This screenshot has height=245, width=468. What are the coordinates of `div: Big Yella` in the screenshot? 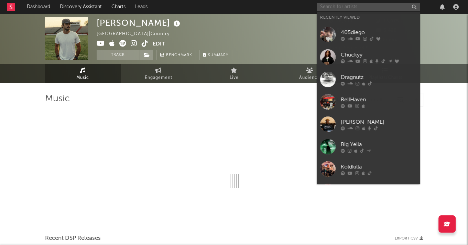 It's located at (379, 144).